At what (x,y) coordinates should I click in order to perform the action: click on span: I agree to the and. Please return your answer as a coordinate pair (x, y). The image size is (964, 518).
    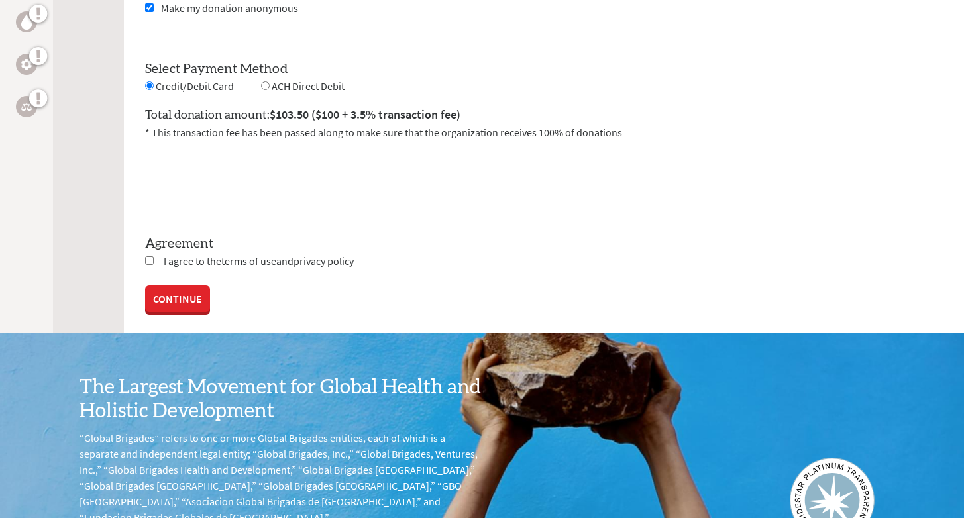
    Looking at the image, I should click on (258, 261).